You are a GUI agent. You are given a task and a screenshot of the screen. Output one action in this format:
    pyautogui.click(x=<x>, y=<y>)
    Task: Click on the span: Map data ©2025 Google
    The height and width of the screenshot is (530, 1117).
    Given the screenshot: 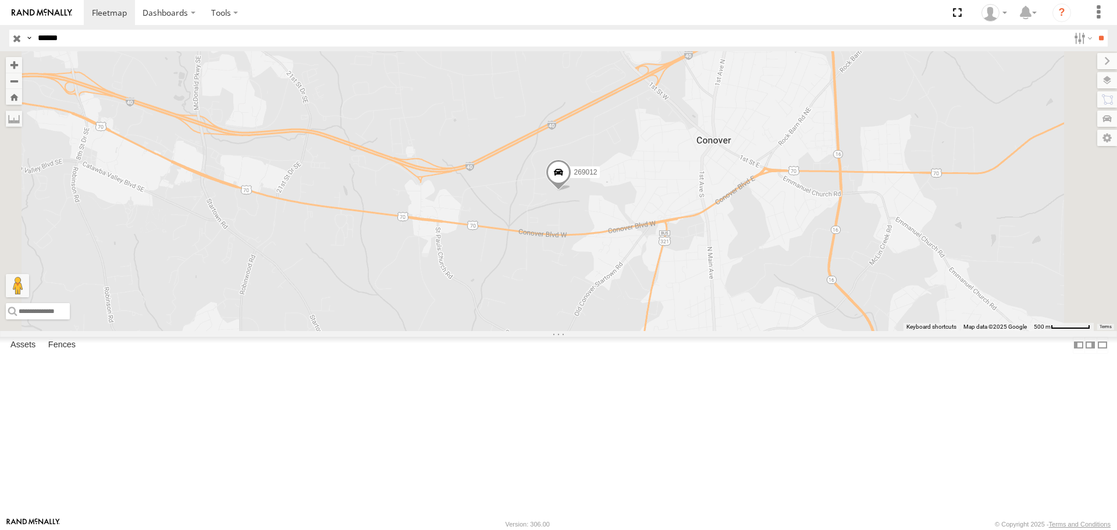 What is the action you would take?
    pyautogui.click(x=995, y=326)
    